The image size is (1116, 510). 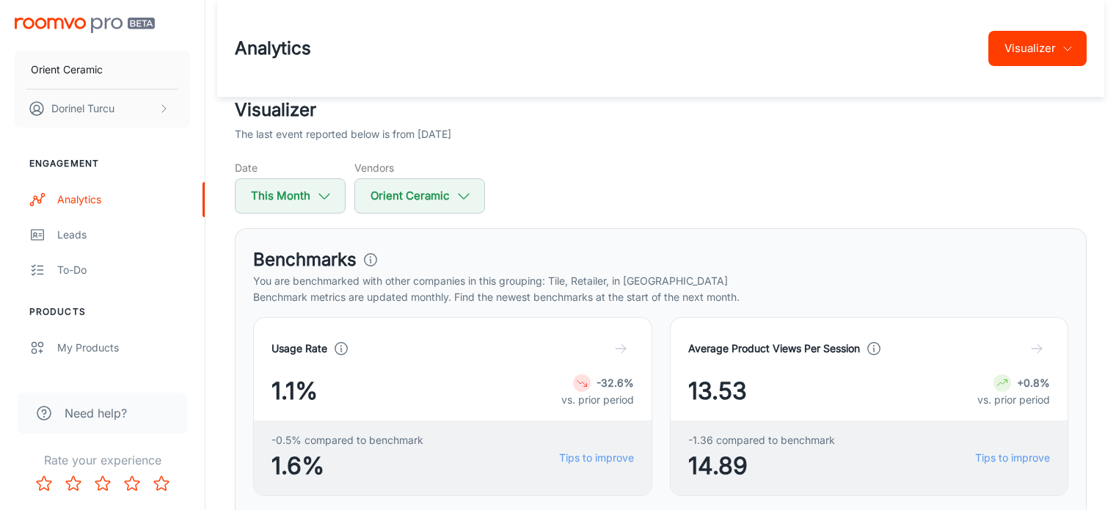 What do you see at coordinates (305, 260) in the screenshot?
I see `h3: Benchmarks` at bounding box center [305, 260].